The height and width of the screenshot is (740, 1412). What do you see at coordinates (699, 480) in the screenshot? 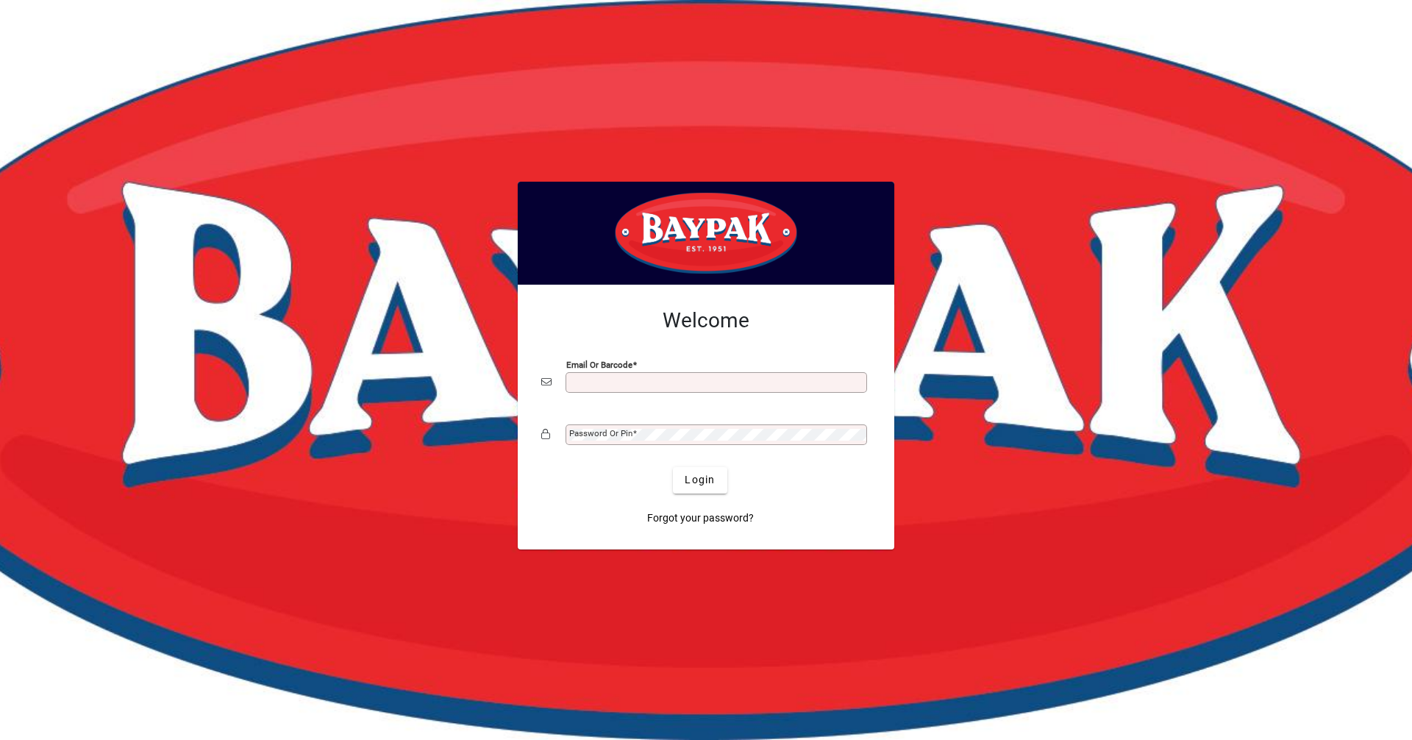
I see `span: Login` at bounding box center [699, 480].